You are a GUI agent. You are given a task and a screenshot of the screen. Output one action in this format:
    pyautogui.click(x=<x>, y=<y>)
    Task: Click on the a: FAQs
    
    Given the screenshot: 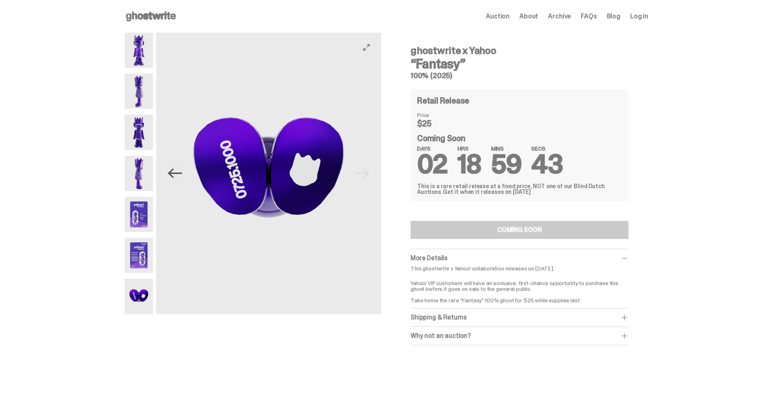 What is the action you would take?
    pyautogui.click(x=589, y=16)
    